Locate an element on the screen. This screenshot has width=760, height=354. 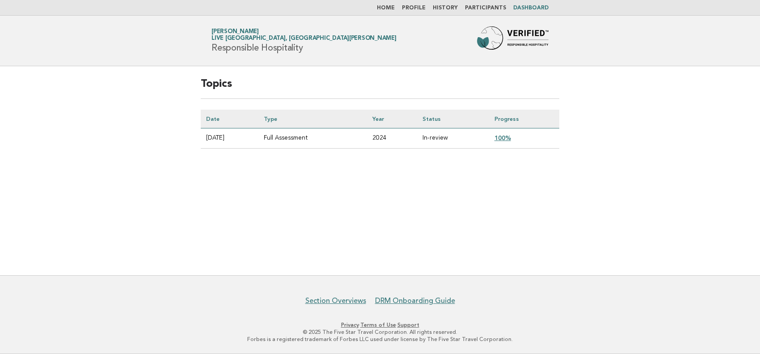
a: 100% is located at coordinates (502, 138).